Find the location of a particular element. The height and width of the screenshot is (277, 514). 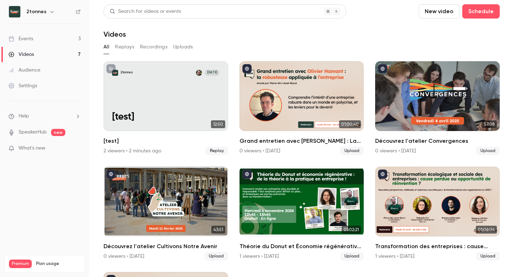

li: help-dropdown-opener is located at coordinates (45, 116).